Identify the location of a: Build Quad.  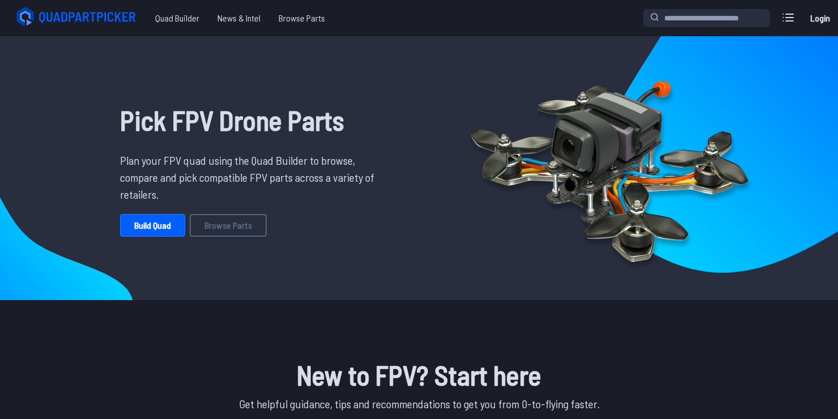
(152, 225).